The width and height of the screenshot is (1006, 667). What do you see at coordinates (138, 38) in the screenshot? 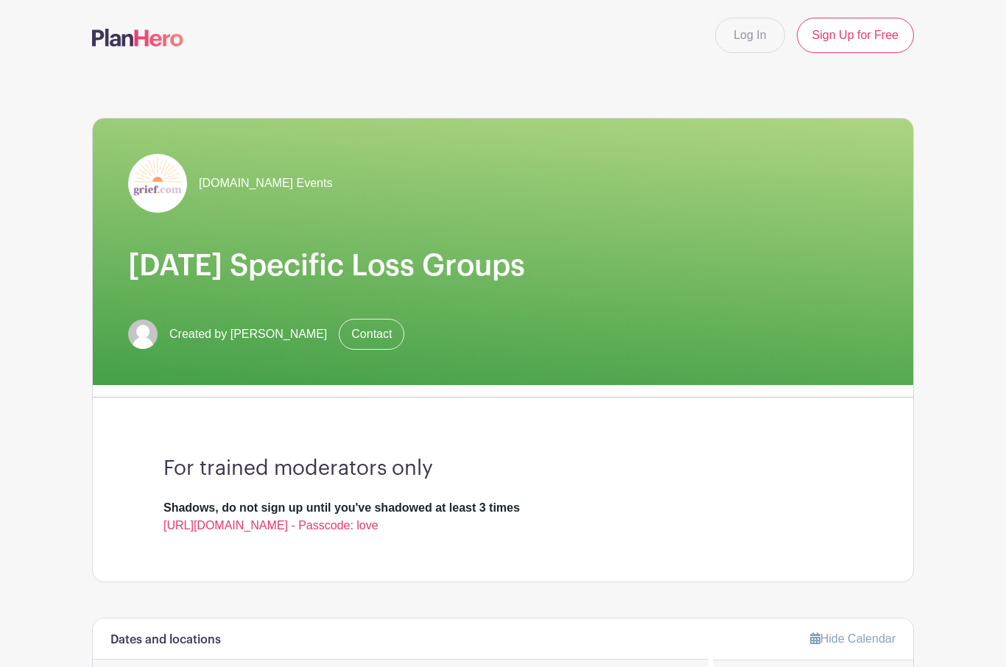
I see `img: logo-507f7623f17ff9eddc593b1ce0a138ce2505c220e1c5a4e2b4648c50719b7d32.svg` at bounding box center [138, 38].